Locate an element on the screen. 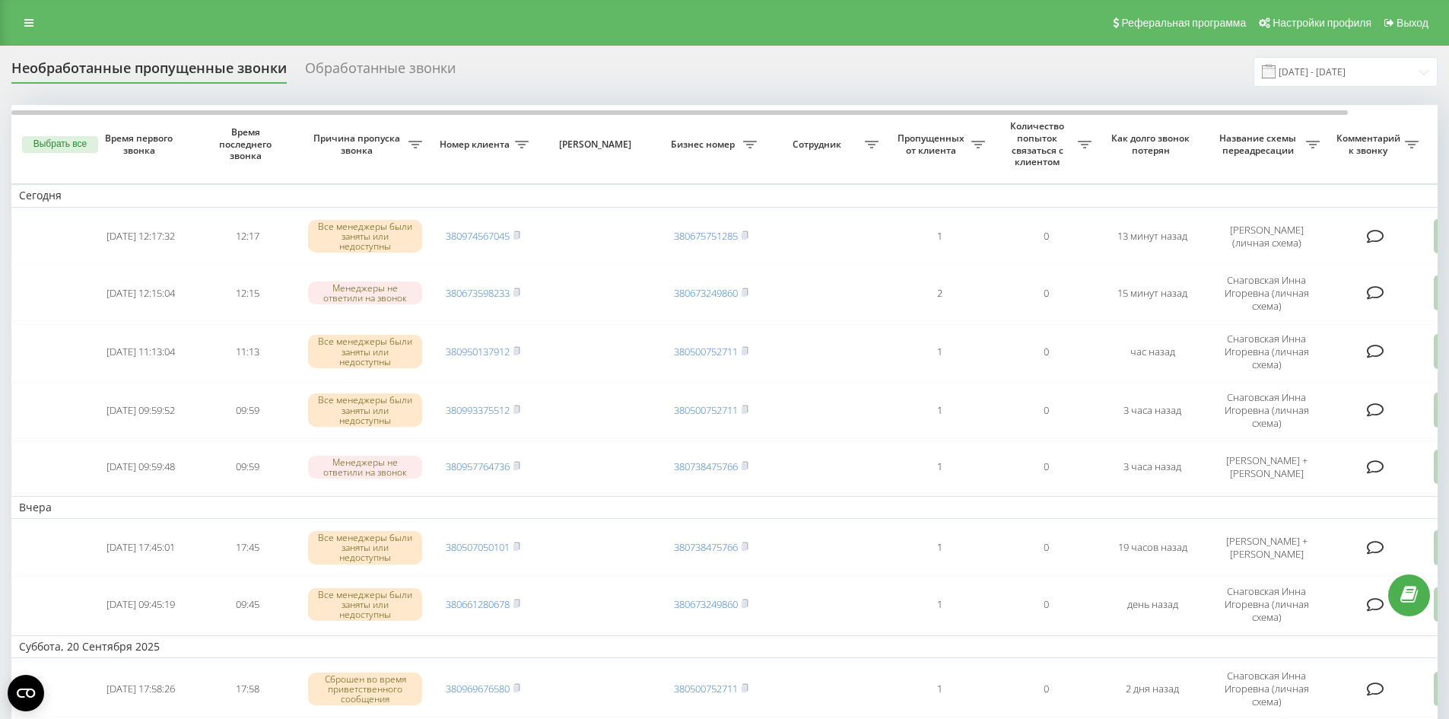  button: Выбрать все is located at coordinates (60, 145).